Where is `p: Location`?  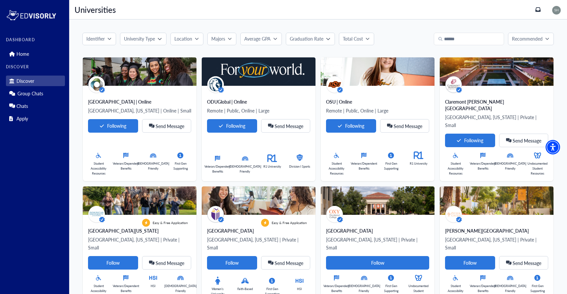
p: Location is located at coordinates (183, 39).